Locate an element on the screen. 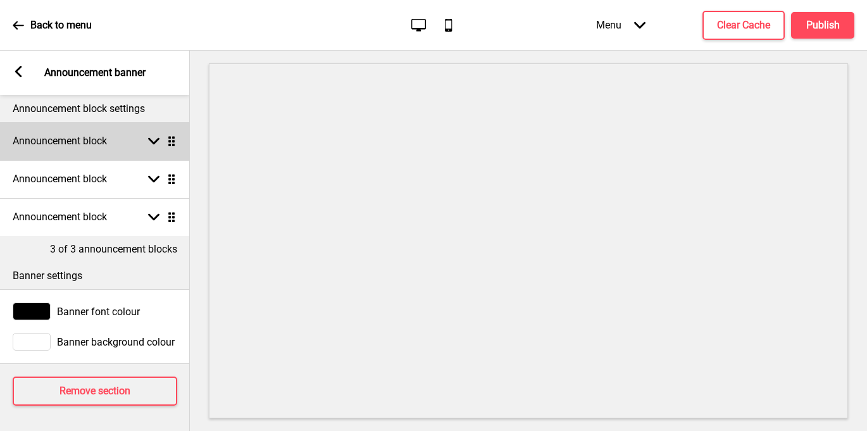 The image size is (867, 431). div: Banner font colour is located at coordinates (95, 311).